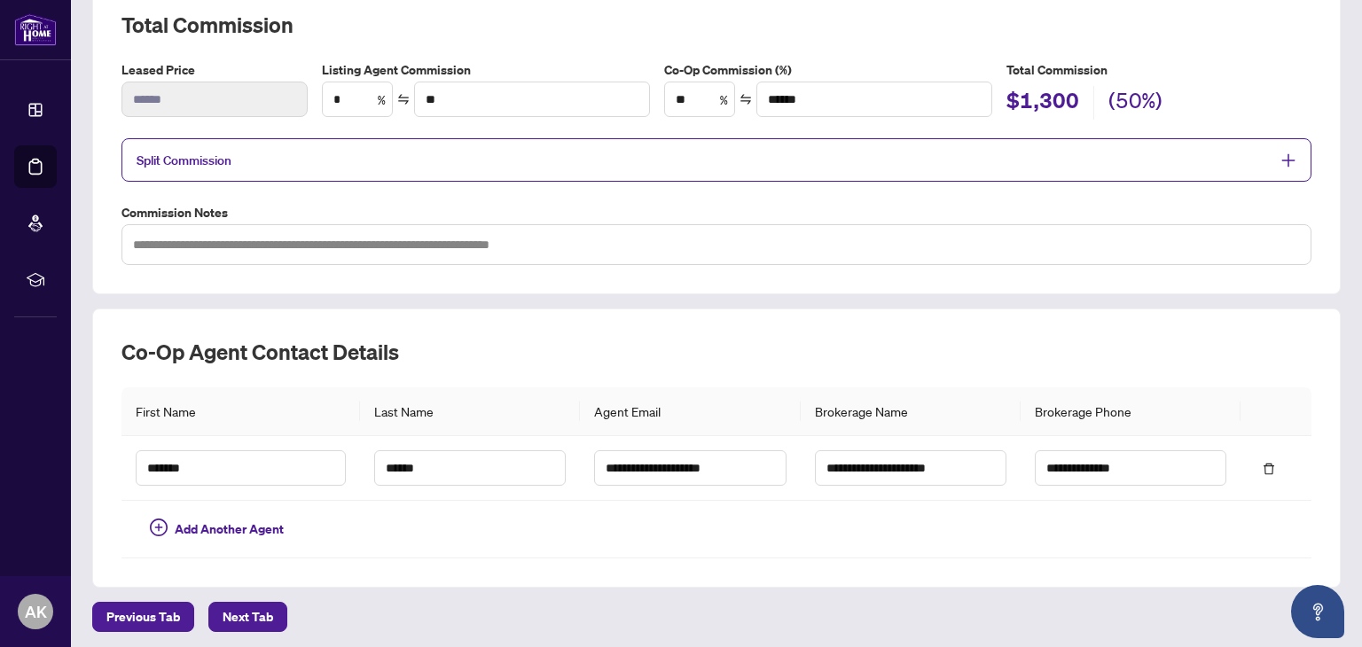 This screenshot has height=647, width=1362. What do you see at coordinates (1043, 103) in the screenshot?
I see `h2: $1,300` at bounding box center [1043, 103].